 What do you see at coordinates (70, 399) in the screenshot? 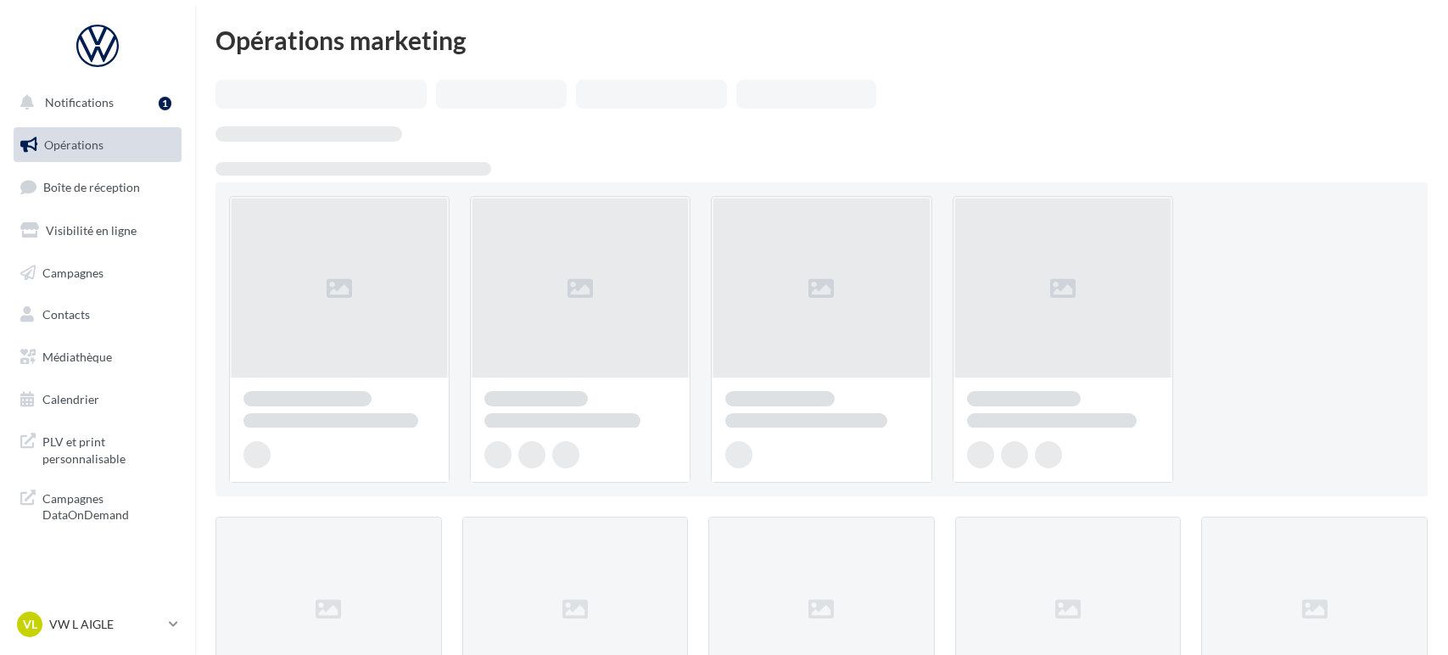
I see `span: Calendrier` at bounding box center [70, 399].